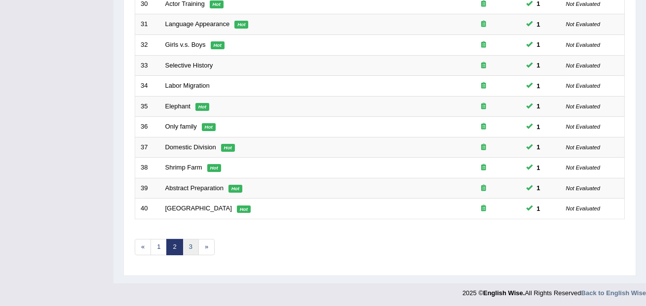 This screenshot has width=646, height=306. I want to click on a: Selective History, so click(189, 65).